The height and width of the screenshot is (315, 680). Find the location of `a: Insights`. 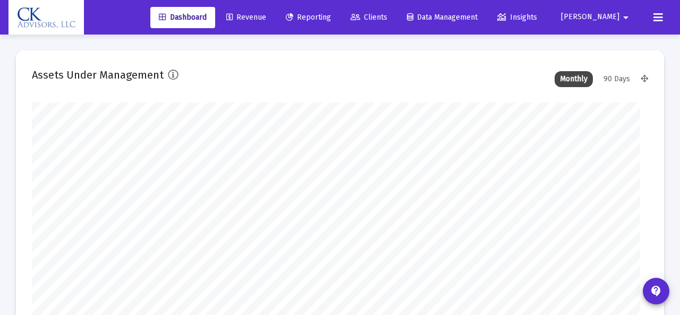

a: Insights is located at coordinates (517, 18).